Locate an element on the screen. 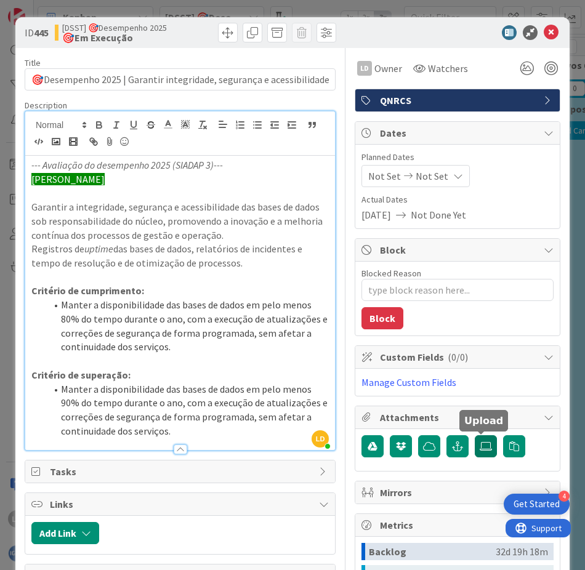 The image size is (585, 570). span: Block is located at coordinates (459, 250).